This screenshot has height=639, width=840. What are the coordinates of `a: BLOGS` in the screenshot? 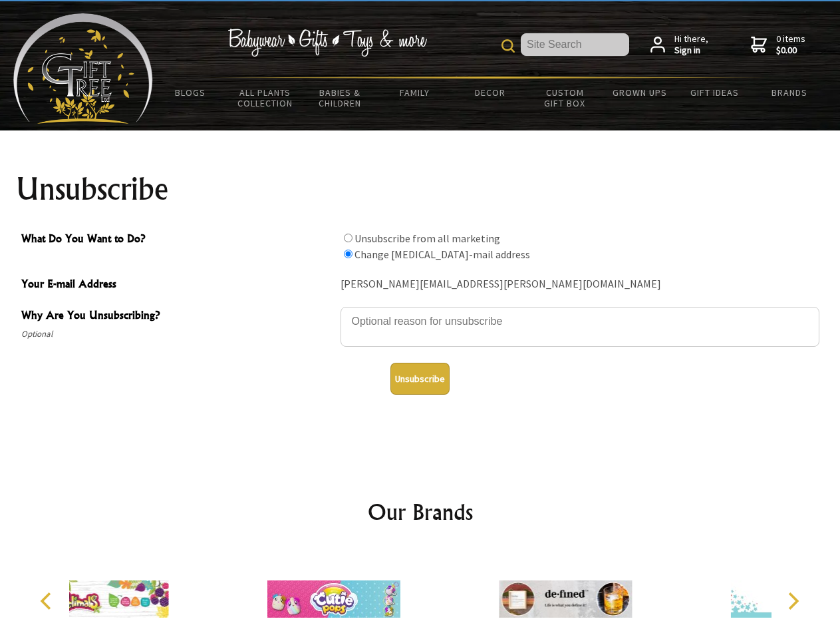 It's located at (190, 92).